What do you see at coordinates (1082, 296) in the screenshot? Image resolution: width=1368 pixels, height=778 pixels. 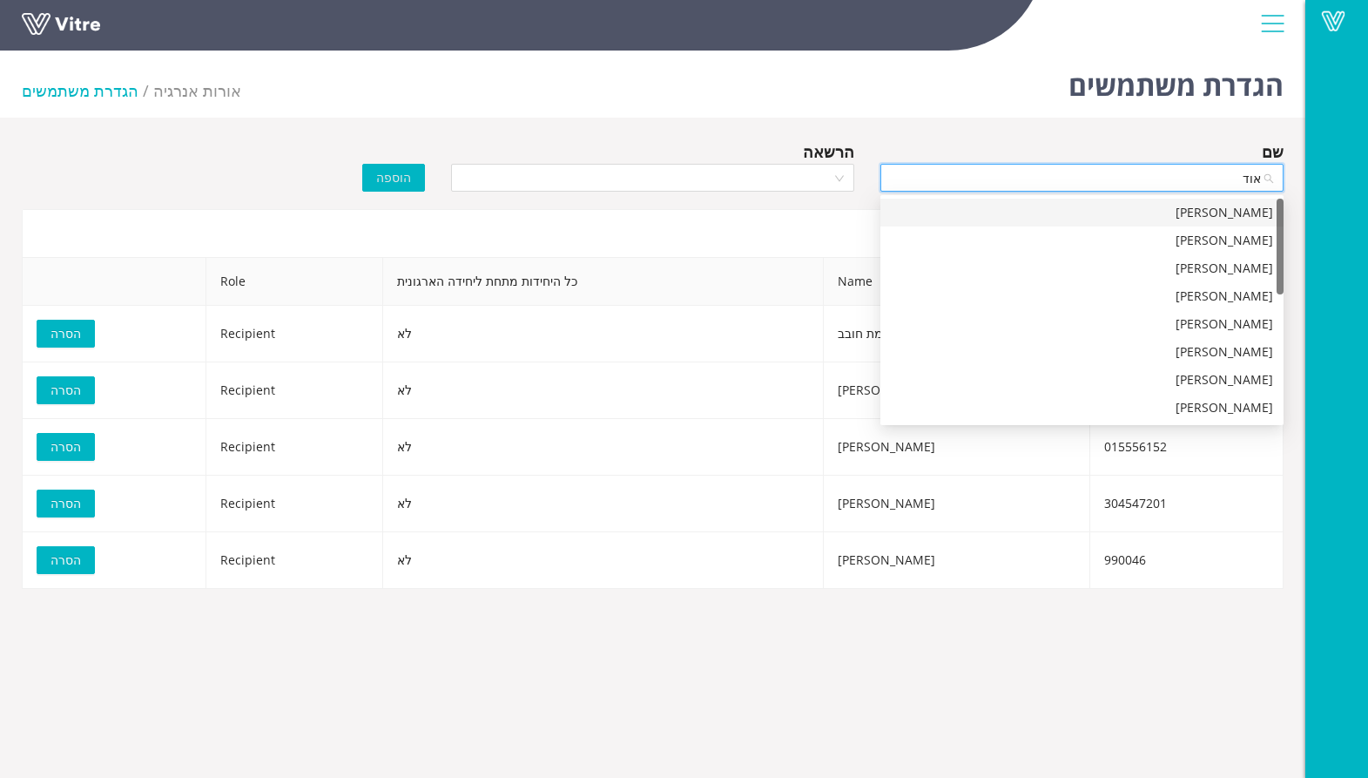 I see `div: אופק מחרז` at bounding box center [1082, 296].